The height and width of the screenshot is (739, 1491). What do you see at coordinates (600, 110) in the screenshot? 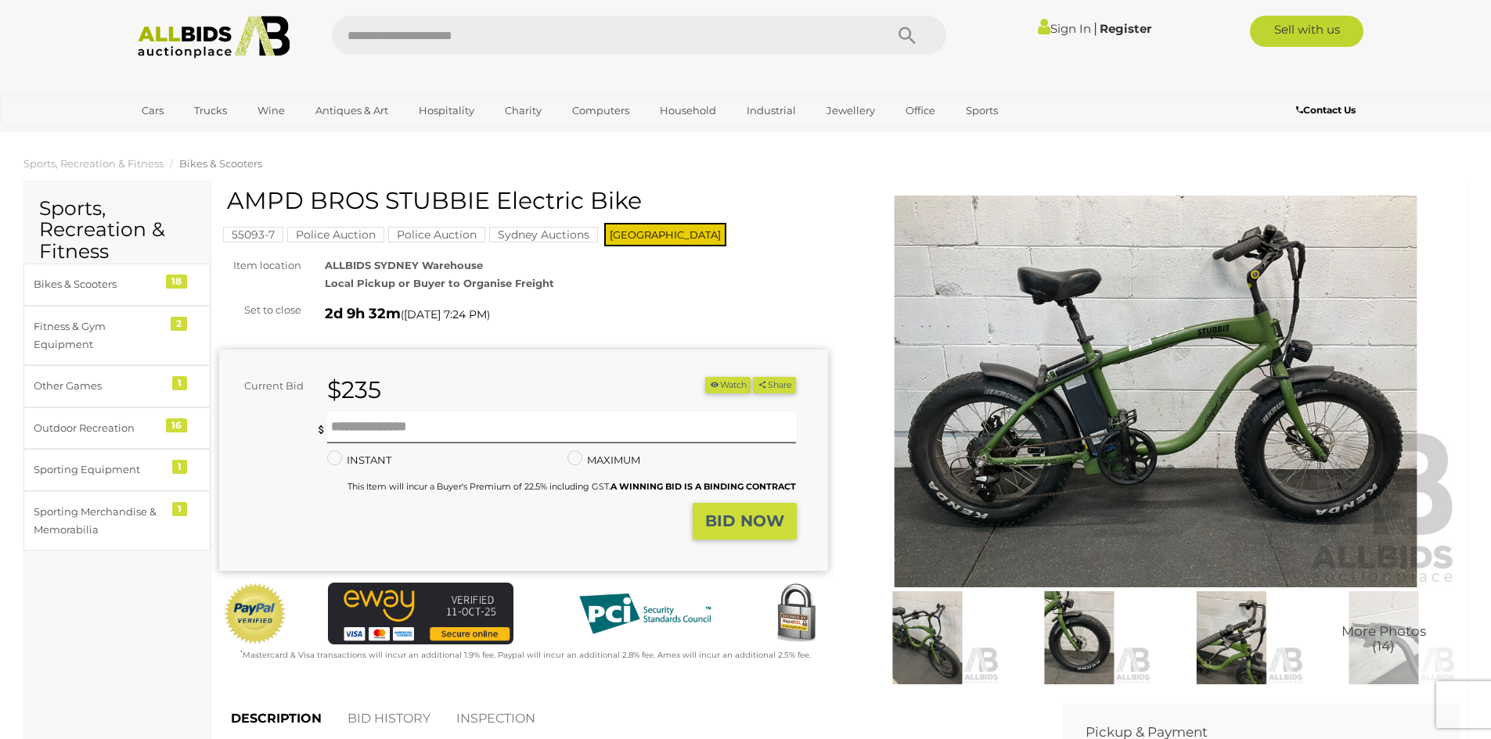
I see `a: Computers` at bounding box center [600, 110].